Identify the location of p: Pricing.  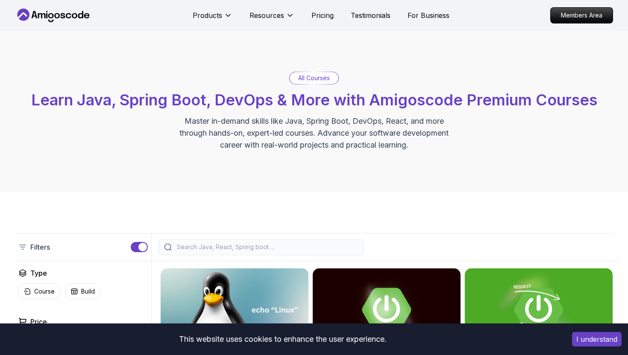
(323, 15).